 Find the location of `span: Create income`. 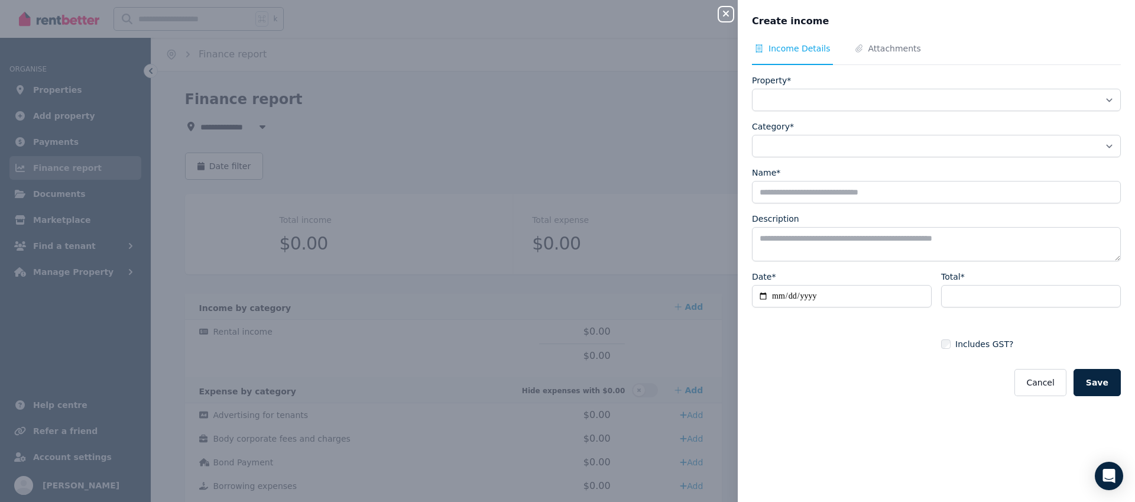

span: Create income is located at coordinates (790, 21).